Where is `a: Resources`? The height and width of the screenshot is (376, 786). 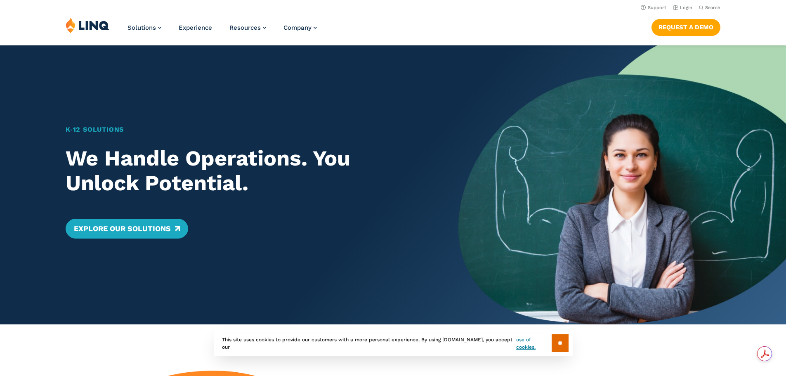 a: Resources is located at coordinates (248, 28).